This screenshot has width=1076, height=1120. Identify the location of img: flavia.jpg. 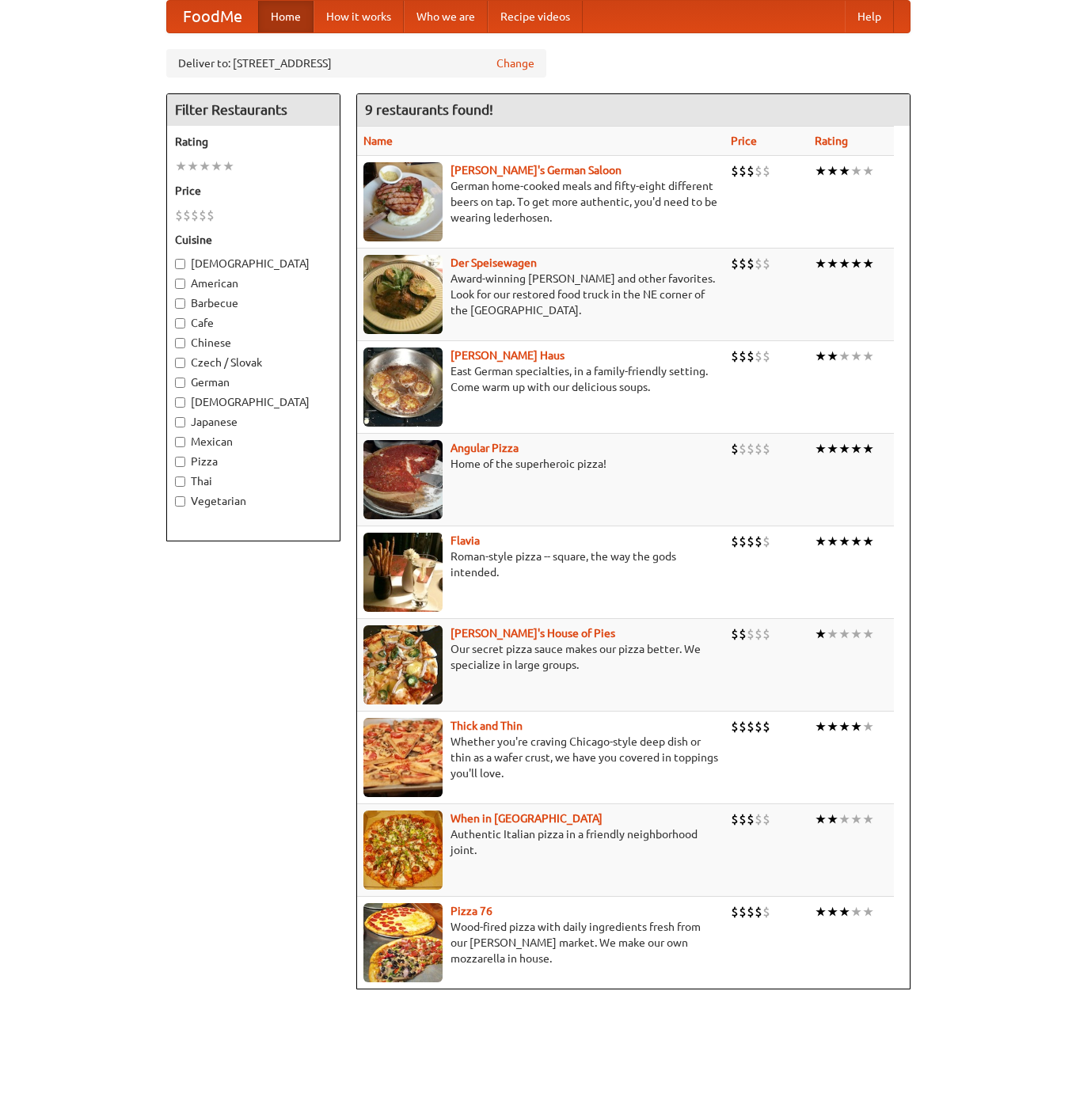
(403, 573).